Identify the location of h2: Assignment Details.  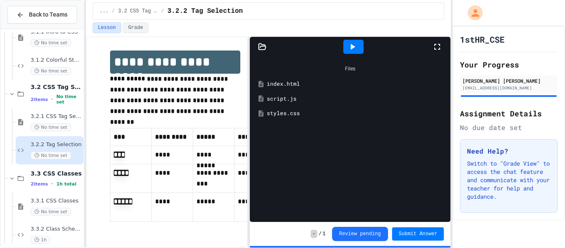
(509, 113).